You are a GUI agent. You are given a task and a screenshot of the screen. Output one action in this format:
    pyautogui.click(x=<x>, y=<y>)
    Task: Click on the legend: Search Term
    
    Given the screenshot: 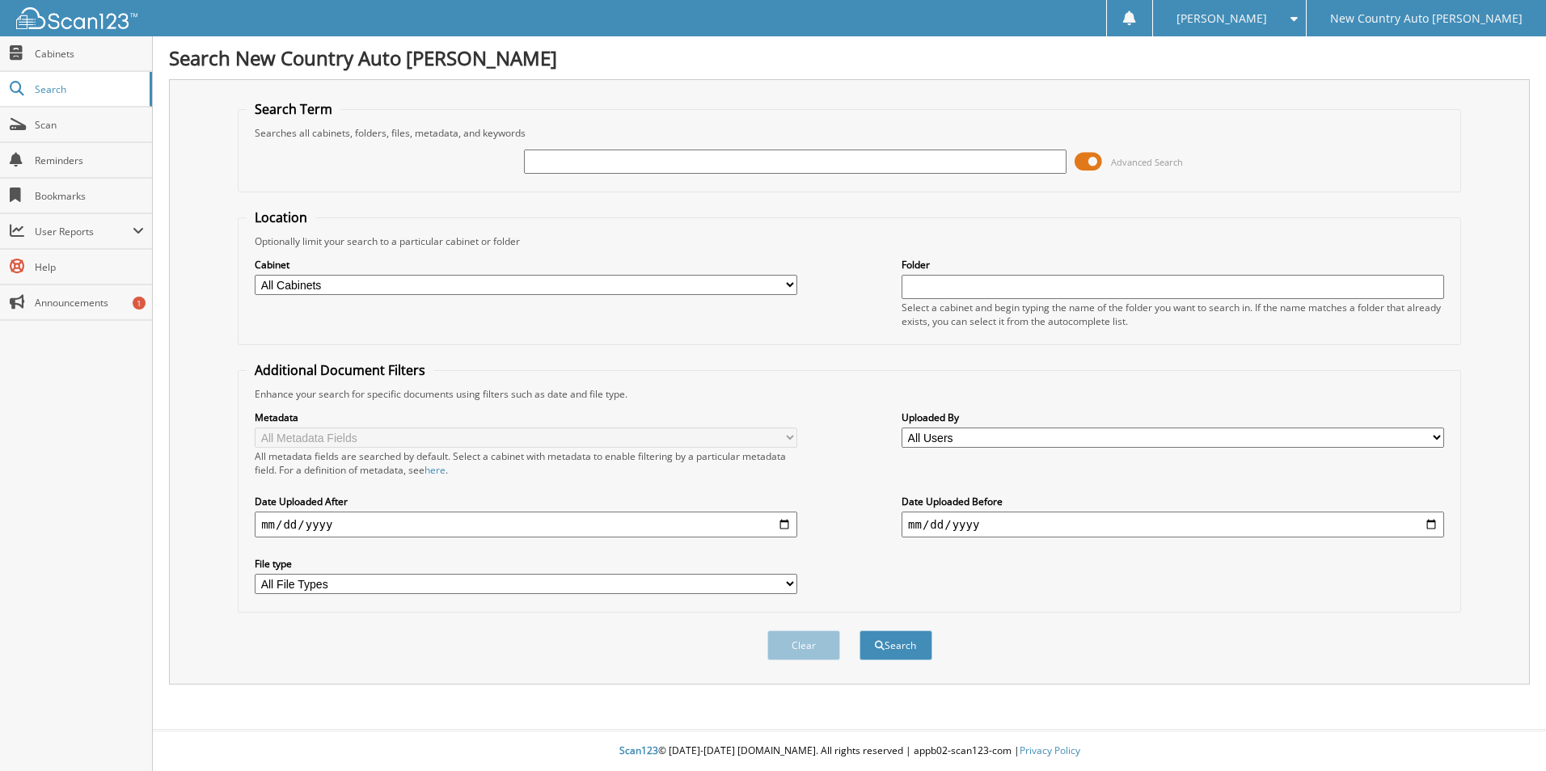 What is the action you would take?
    pyautogui.click(x=293, y=109)
    